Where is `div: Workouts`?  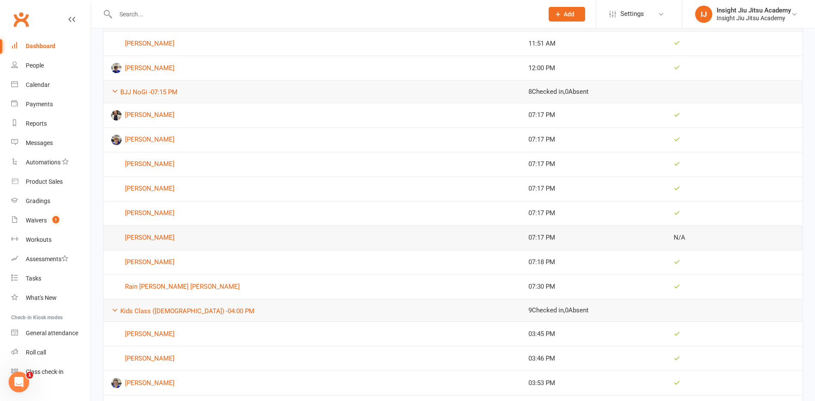
div: Workouts is located at coordinates (39, 239).